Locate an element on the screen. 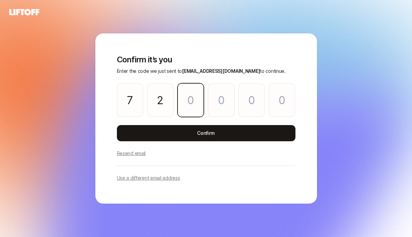  button: Confirm is located at coordinates (206, 133).